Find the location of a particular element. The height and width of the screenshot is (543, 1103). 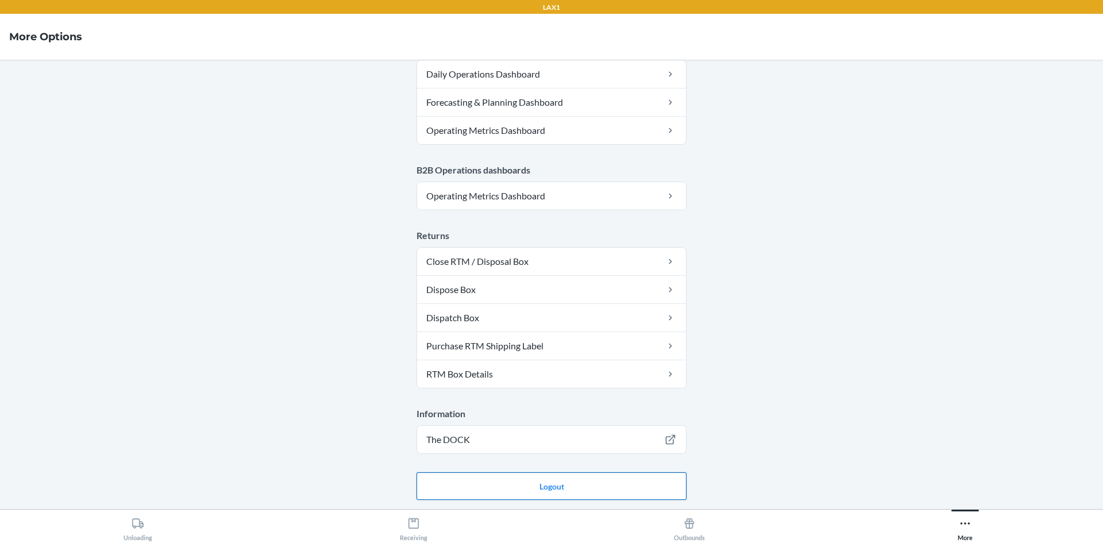

button: More is located at coordinates (965, 525).